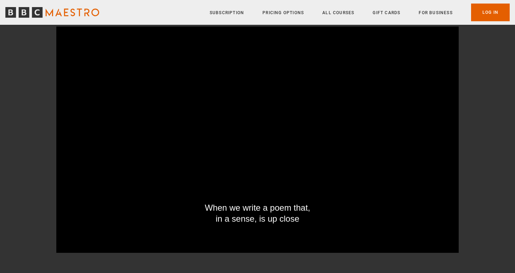  Describe the element at coordinates (52, 12) in the screenshot. I see `svg: BBC Maestro` at that location.